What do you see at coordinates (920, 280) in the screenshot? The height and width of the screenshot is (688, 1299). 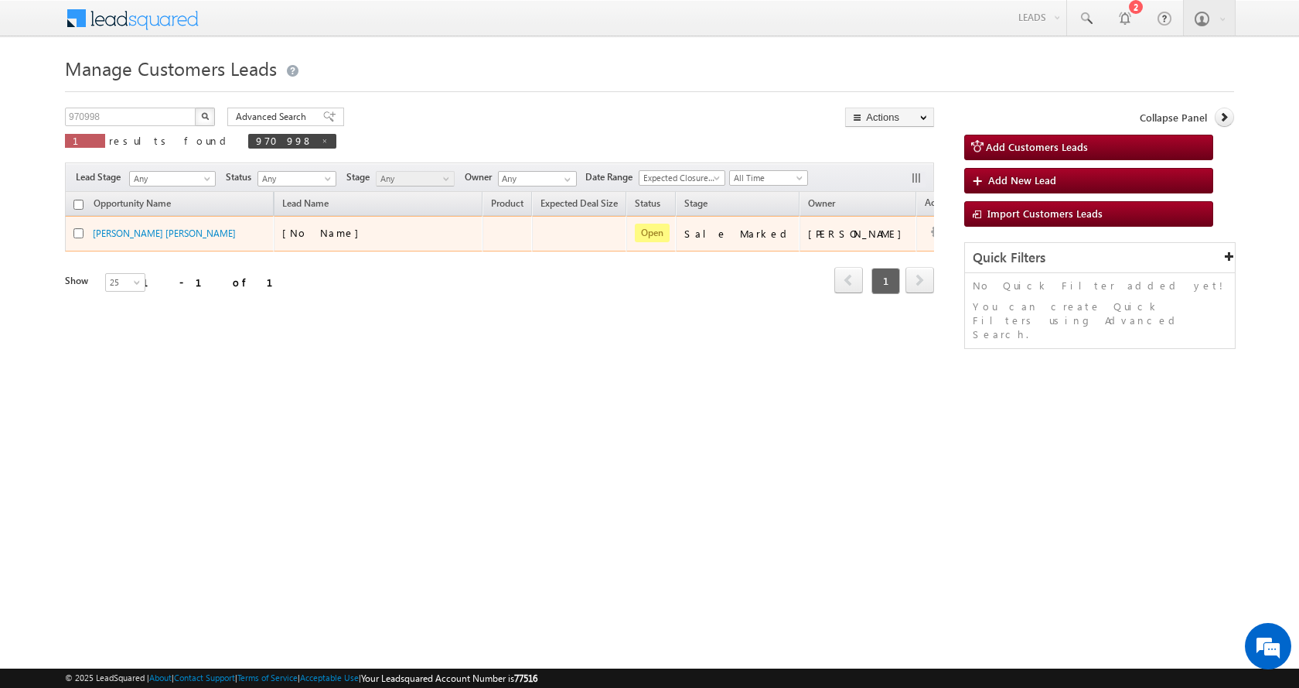 I see `span: next` at bounding box center [920, 280].